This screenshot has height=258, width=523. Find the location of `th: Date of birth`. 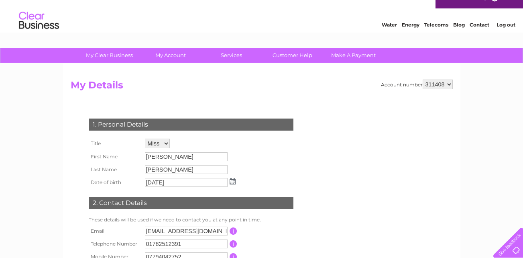

th: Date of birth is located at coordinates (115, 182).